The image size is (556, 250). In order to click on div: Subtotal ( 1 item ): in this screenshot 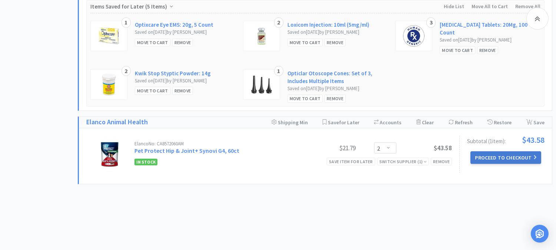, I will do `click(505, 140)`.